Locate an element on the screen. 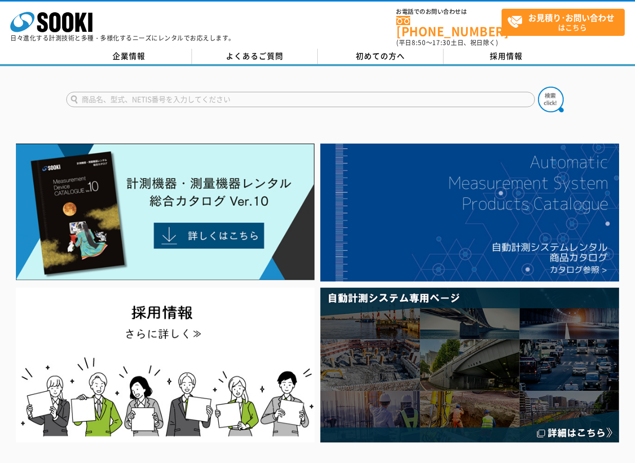 The width and height of the screenshot is (635, 463). a: 採用情報 is located at coordinates (506, 56).